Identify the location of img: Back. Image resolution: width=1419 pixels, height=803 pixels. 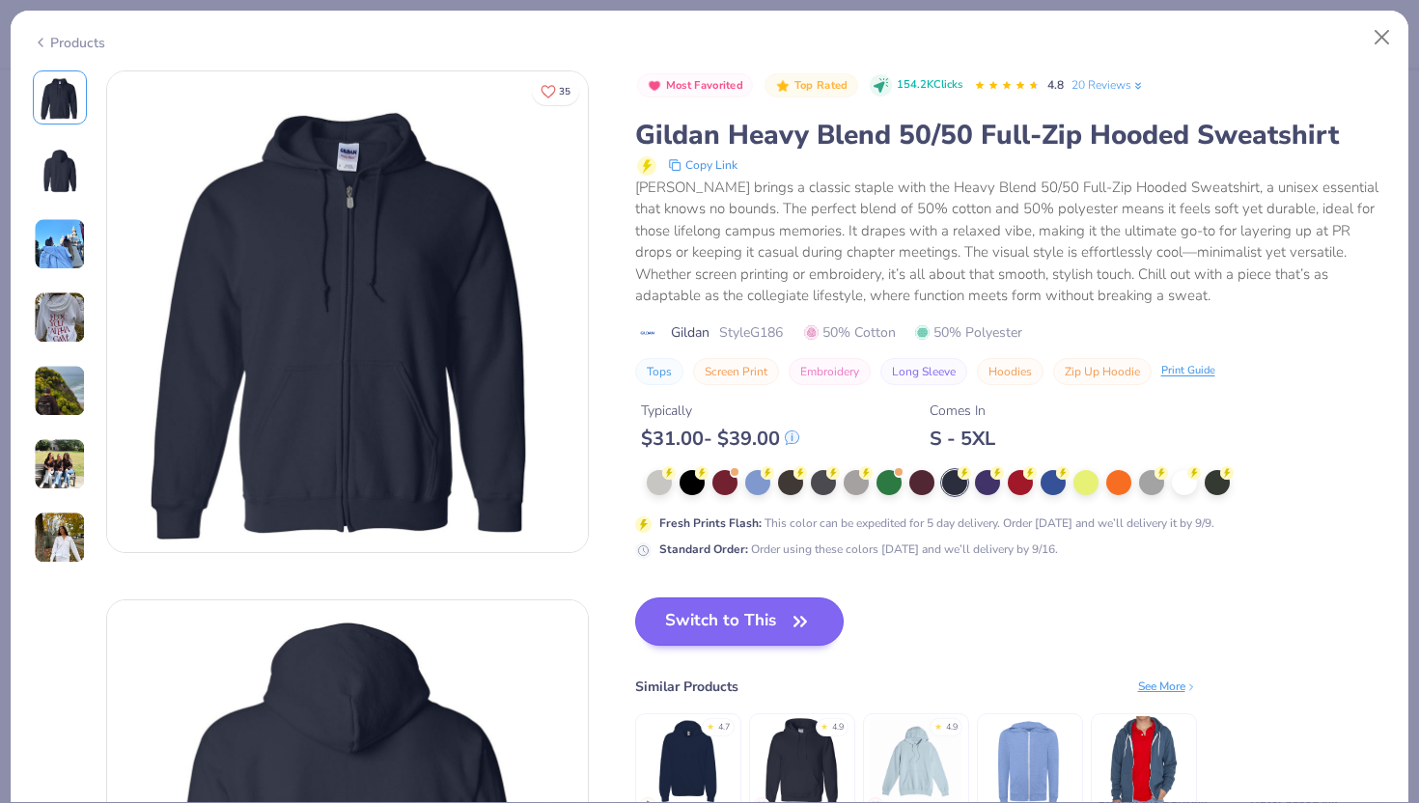
(60, 171).